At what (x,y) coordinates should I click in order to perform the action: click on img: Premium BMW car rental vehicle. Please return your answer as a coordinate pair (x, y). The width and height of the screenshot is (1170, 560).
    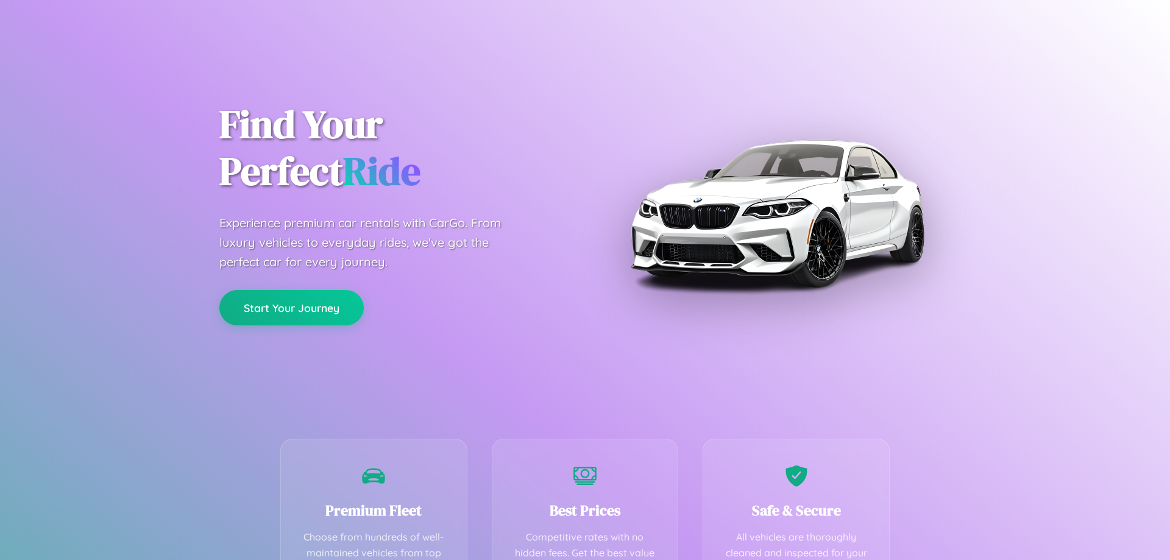
    Looking at the image, I should click on (777, 213).